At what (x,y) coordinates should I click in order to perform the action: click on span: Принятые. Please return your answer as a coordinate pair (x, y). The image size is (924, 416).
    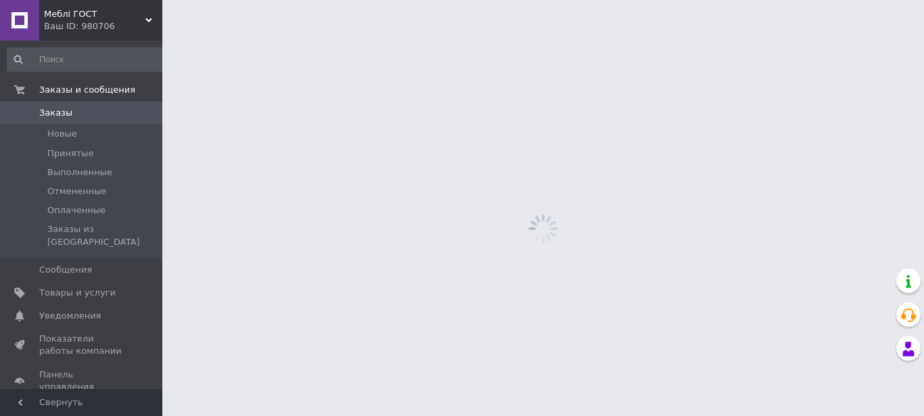
    Looking at the image, I should click on (70, 154).